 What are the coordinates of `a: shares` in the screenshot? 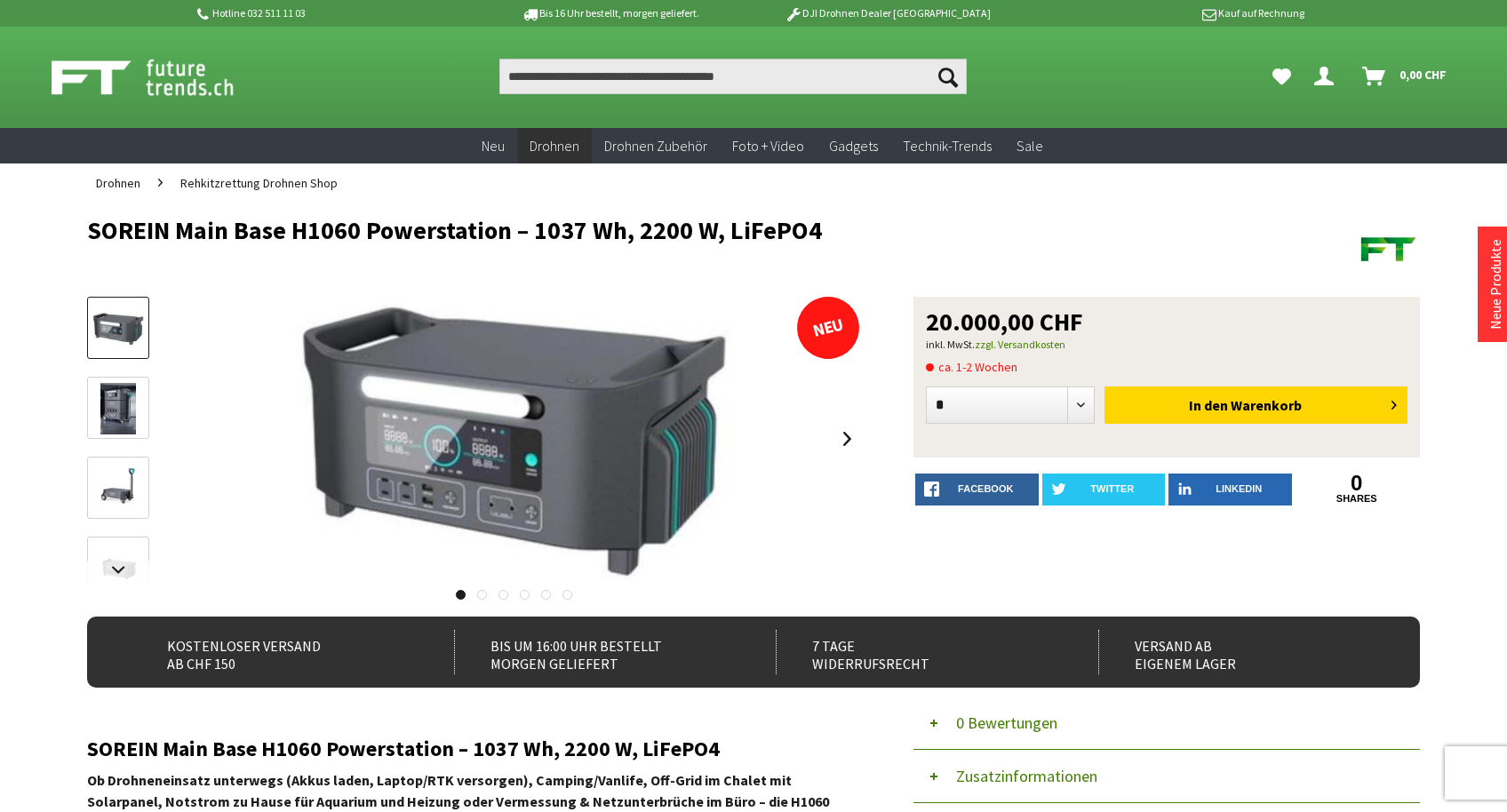 It's located at (1357, 498).